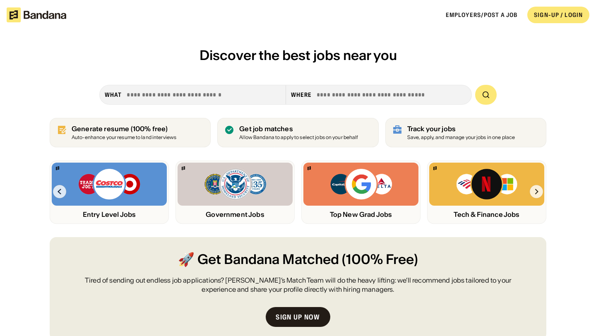 This screenshot has width=596, height=336. I want to click on a: Bandana logoCapital One, Google, Delta logosTop New Grad Jobs, so click(361, 192).